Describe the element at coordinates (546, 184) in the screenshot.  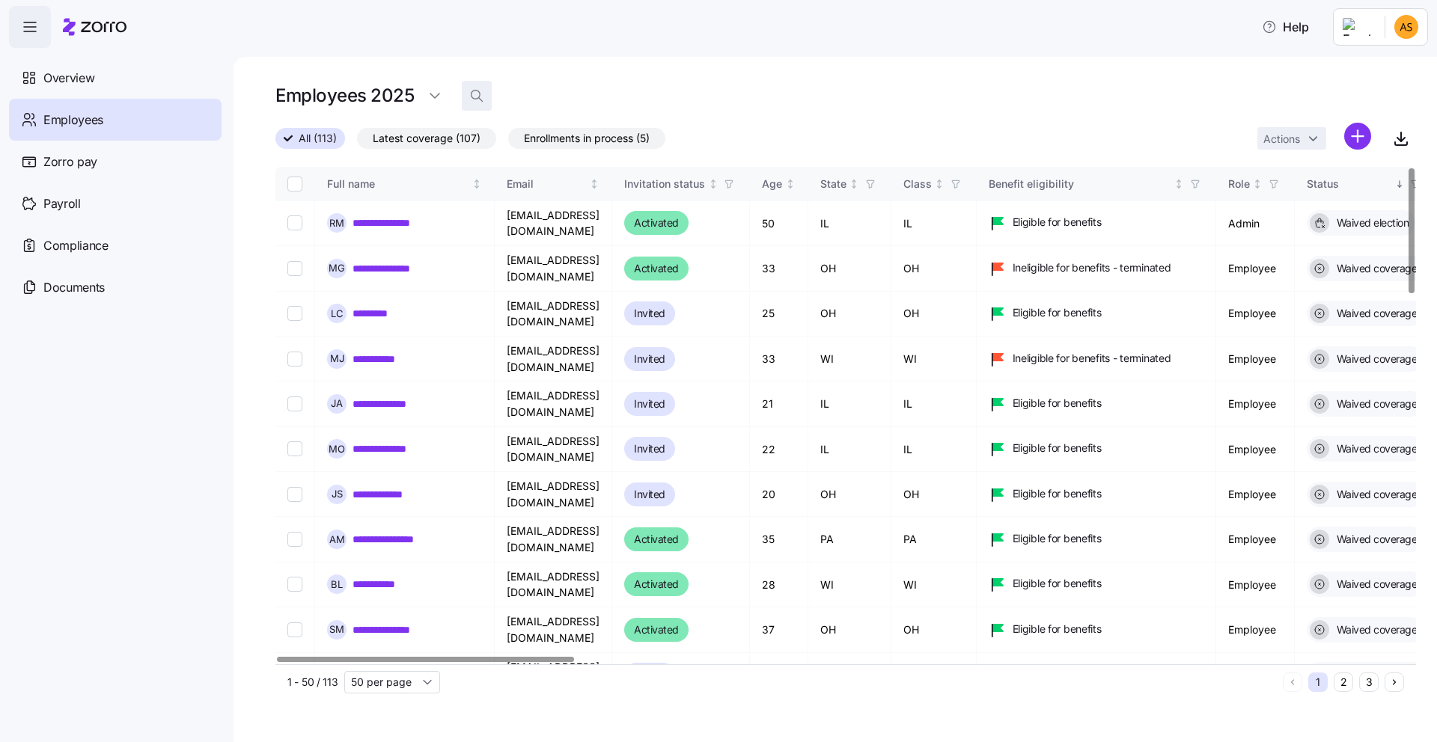
I see `div: Email` at that location.